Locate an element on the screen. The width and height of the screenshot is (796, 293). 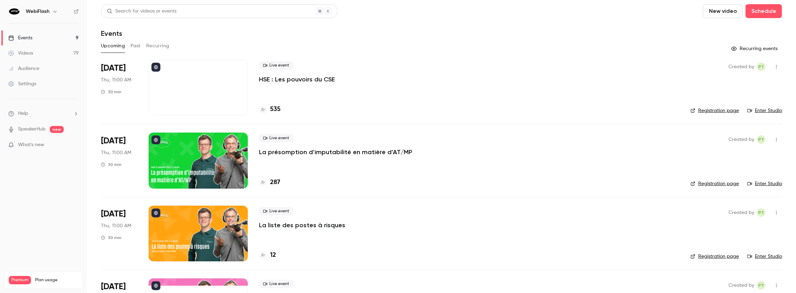
button: Recurring events is located at coordinates (755, 49).